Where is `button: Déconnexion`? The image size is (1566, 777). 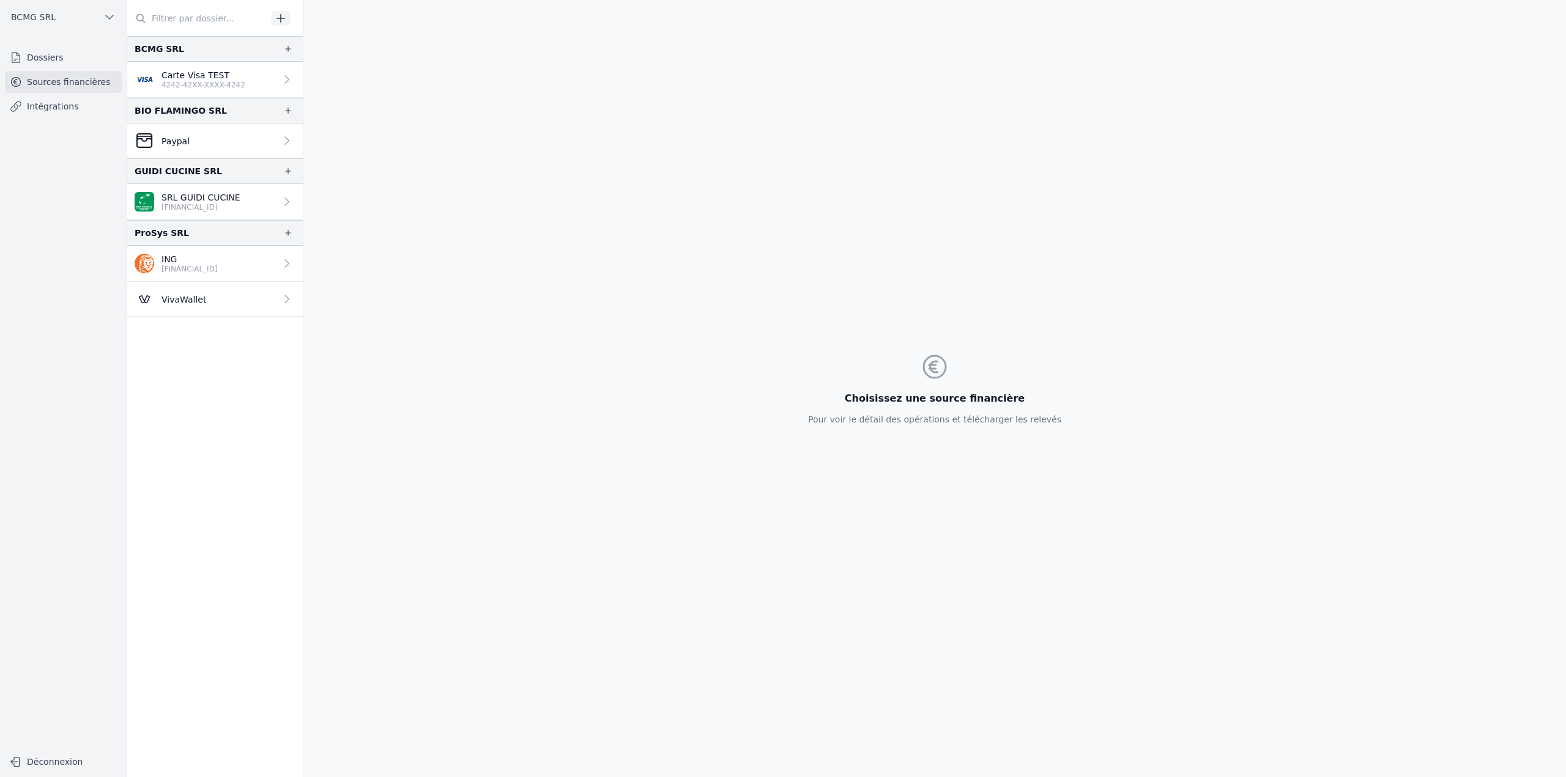 button: Déconnexion is located at coordinates (63, 762).